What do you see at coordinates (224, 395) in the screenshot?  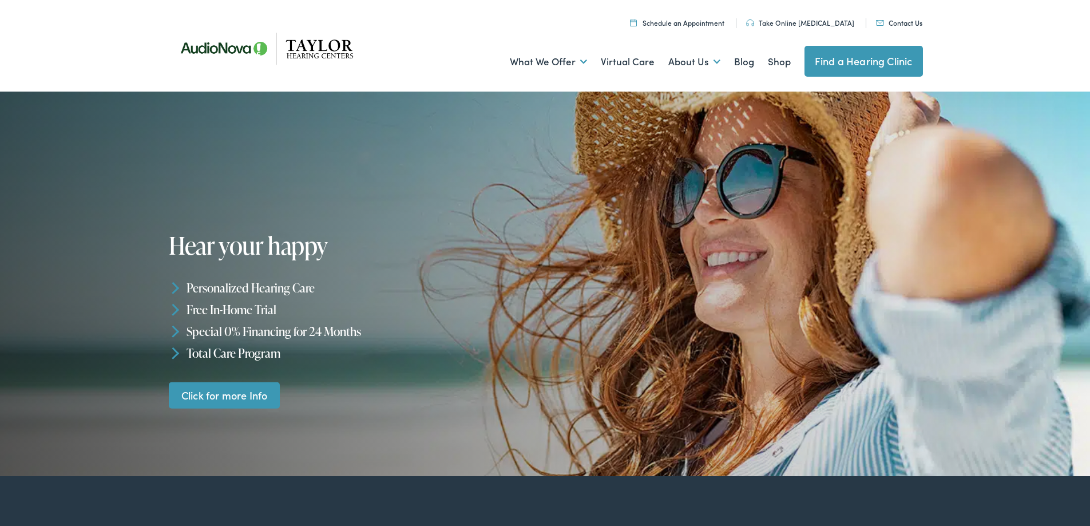 I see `a: Click for more Info` at bounding box center [224, 395].